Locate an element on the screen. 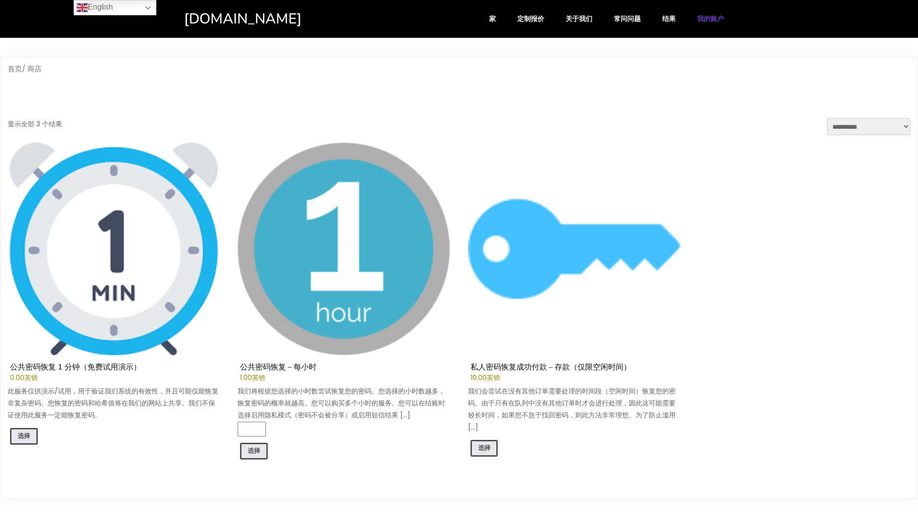 The height and width of the screenshot is (516, 918). a: 常问问题 is located at coordinates (627, 19).